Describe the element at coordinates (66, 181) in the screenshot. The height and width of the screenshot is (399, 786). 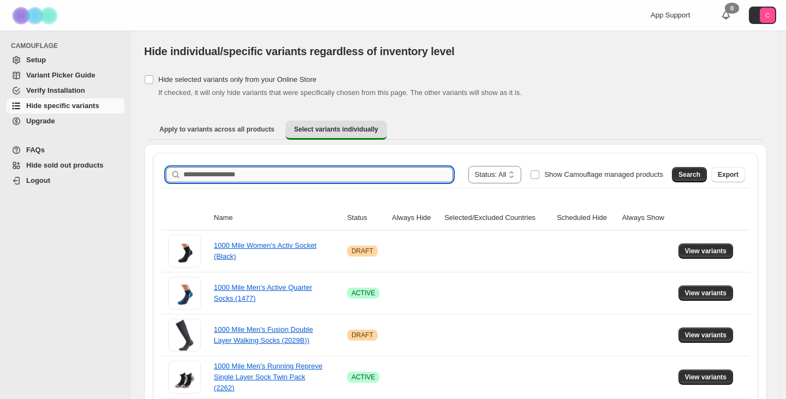
I see `a: Logout` at that location.